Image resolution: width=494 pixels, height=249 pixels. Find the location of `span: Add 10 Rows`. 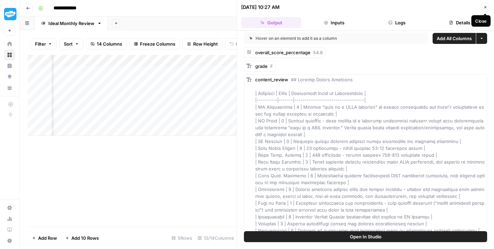

span: Add 10 Rows is located at coordinates (85, 238).